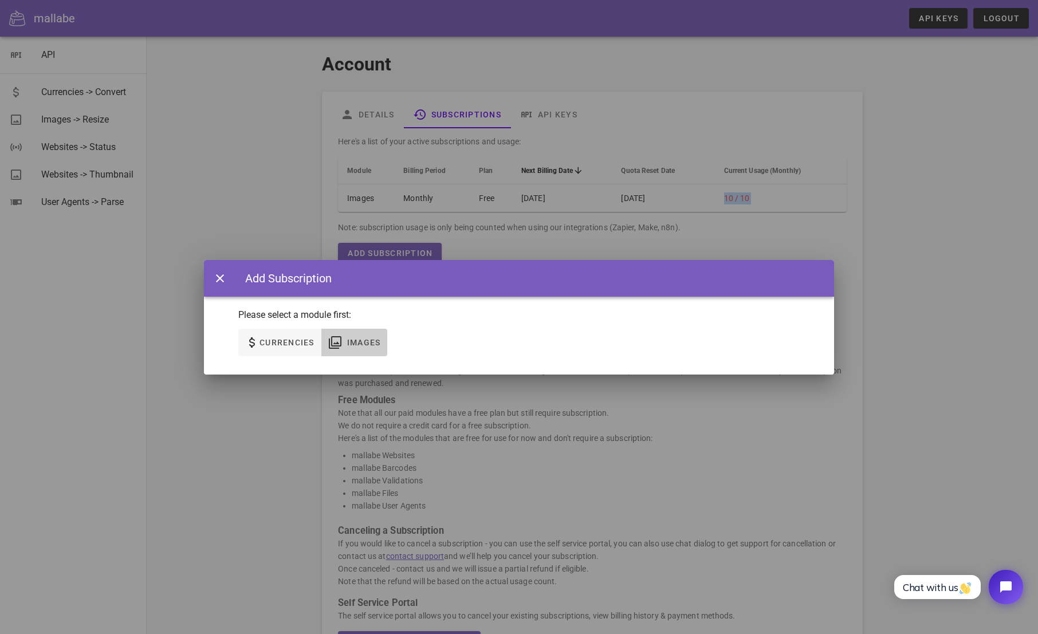  Describe the element at coordinates (282, 278) in the screenshot. I see `div: Add Subscription` at that location.